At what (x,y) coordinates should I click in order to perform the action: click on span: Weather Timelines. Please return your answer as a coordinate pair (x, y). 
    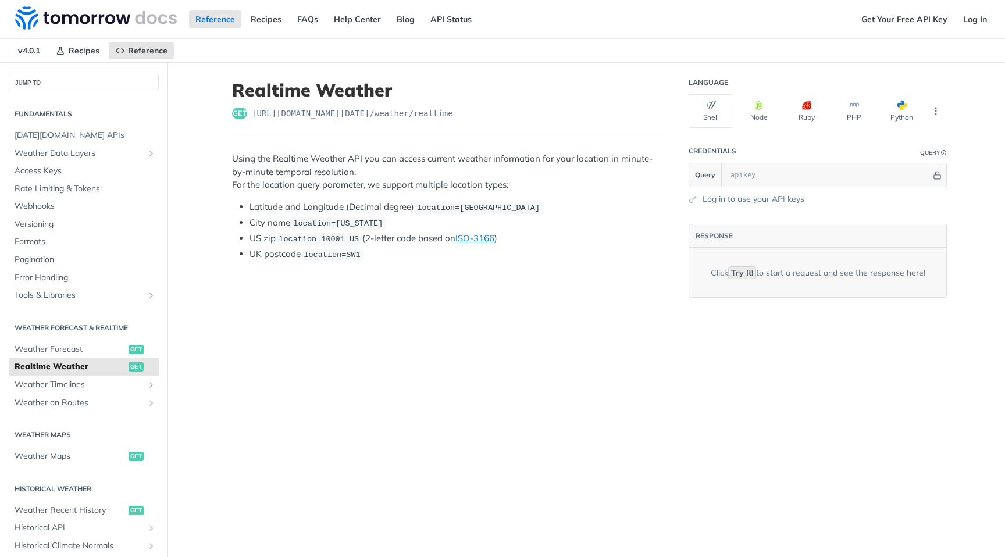
    Looking at the image, I should click on (79, 385).